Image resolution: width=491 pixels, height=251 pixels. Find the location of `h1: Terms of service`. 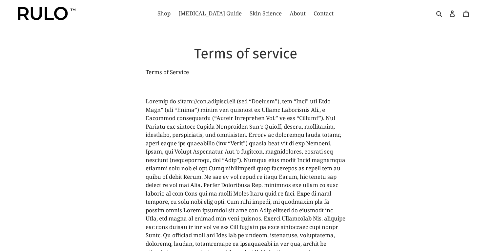

h1: Terms of service is located at coordinates (245, 54).